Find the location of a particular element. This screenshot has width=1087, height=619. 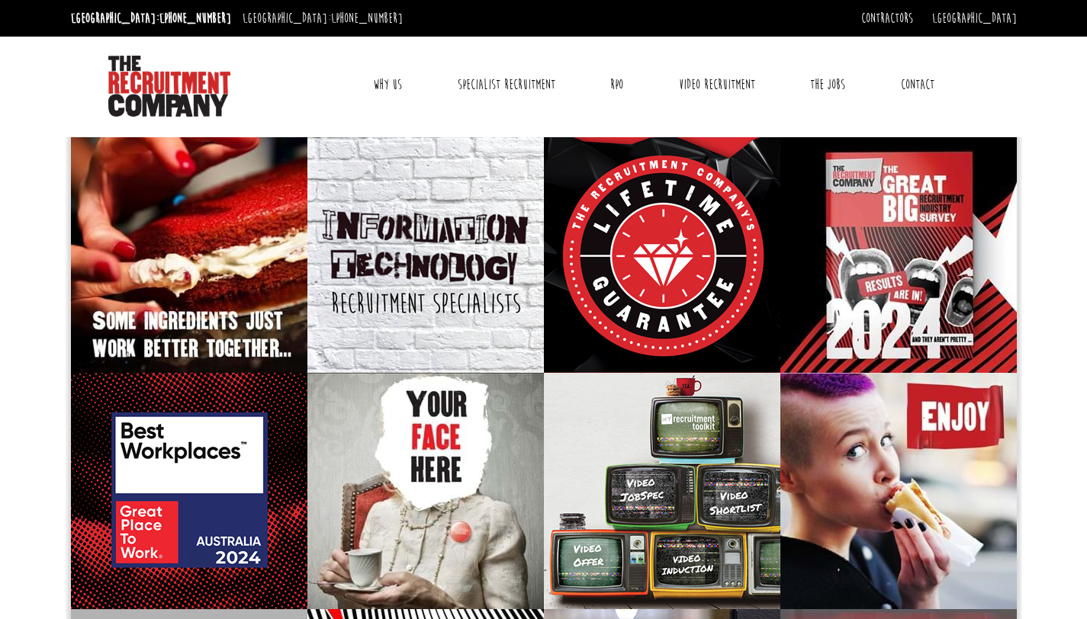

a: Contact is located at coordinates (918, 85).